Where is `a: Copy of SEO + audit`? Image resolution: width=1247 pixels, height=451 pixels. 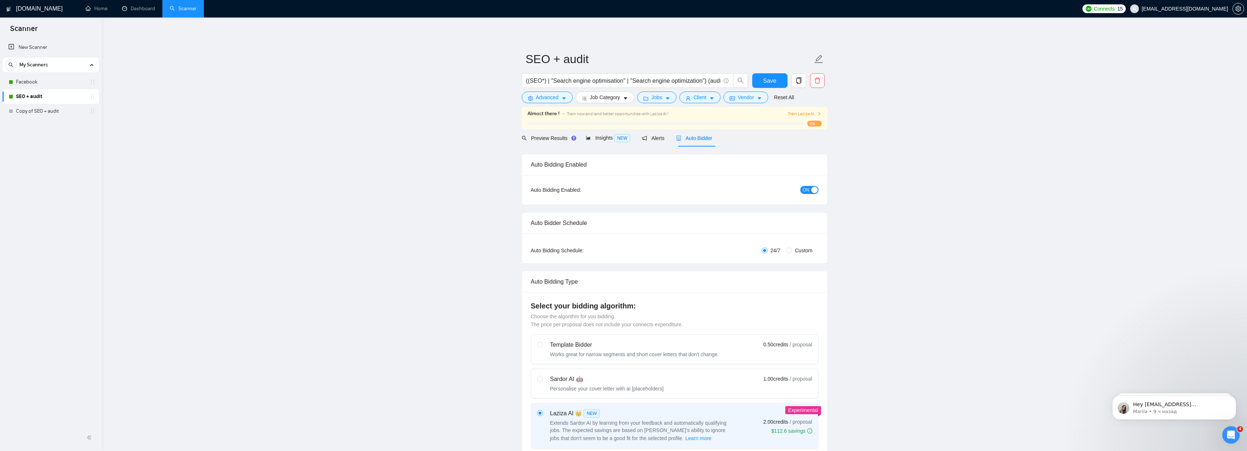 a: Copy of SEO + audit is located at coordinates (51, 111).